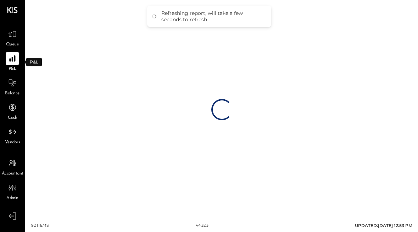  Describe the element at coordinates (12, 94) in the screenshot. I see `span: Balance` at that location.